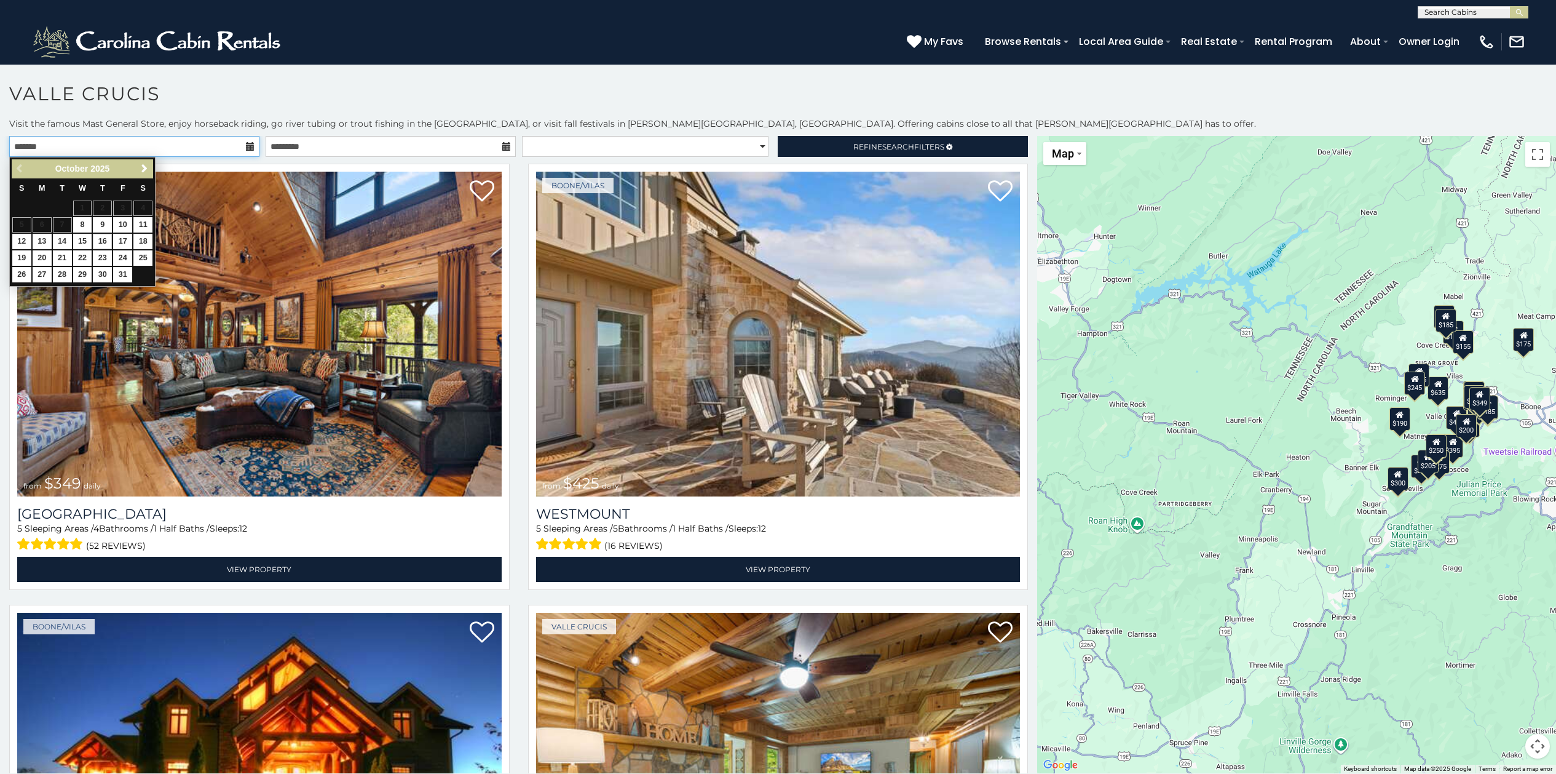 This screenshot has height=774, width=1556. What do you see at coordinates (22, 241) in the screenshot?
I see `a: 12` at bounding box center [22, 241].